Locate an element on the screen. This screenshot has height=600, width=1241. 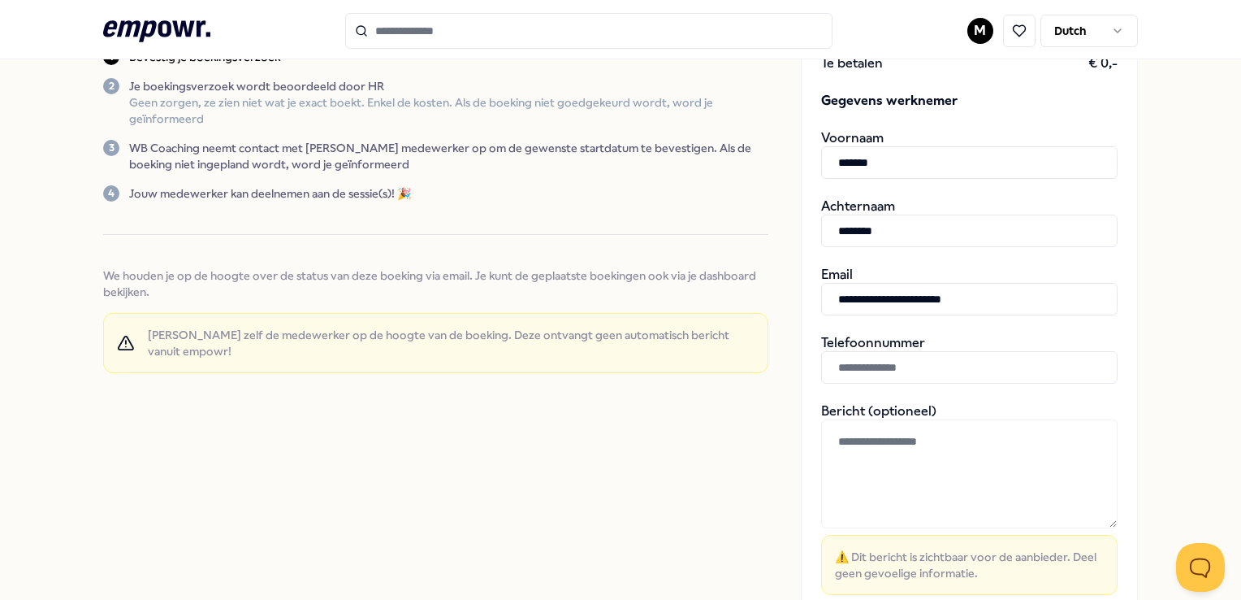
div: Bericht (optioneel) is located at coordinates (969, 499).